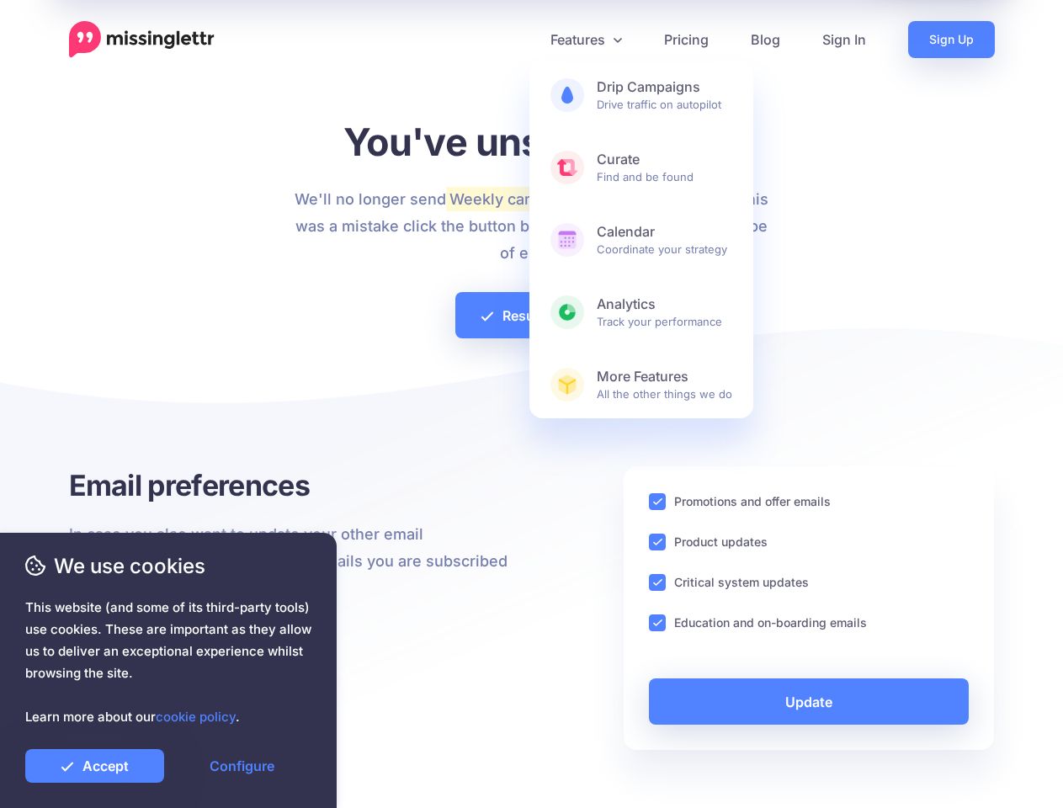 Image resolution: width=1063 pixels, height=808 pixels. Describe the element at coordinates (531, 226) in the screenshot. I see `p: We'll no longer send to you. If this was a mistake click the button below to re-subscribe to this...` at that location.